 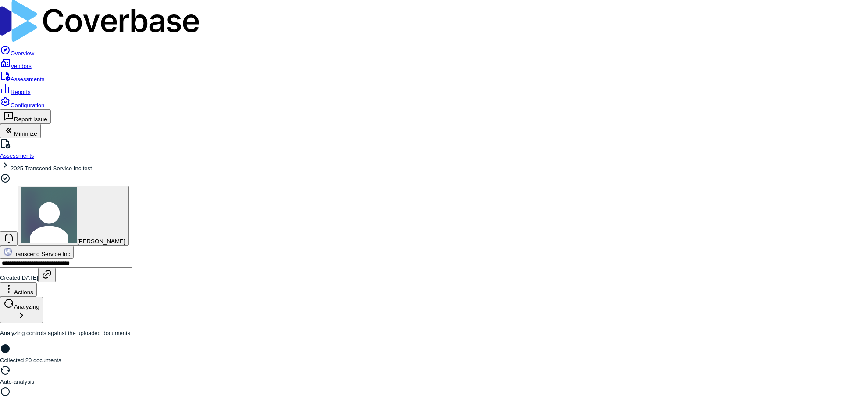 I want to click on span: 2025 Transcend Service Inc test, so click(x=51, y=168).